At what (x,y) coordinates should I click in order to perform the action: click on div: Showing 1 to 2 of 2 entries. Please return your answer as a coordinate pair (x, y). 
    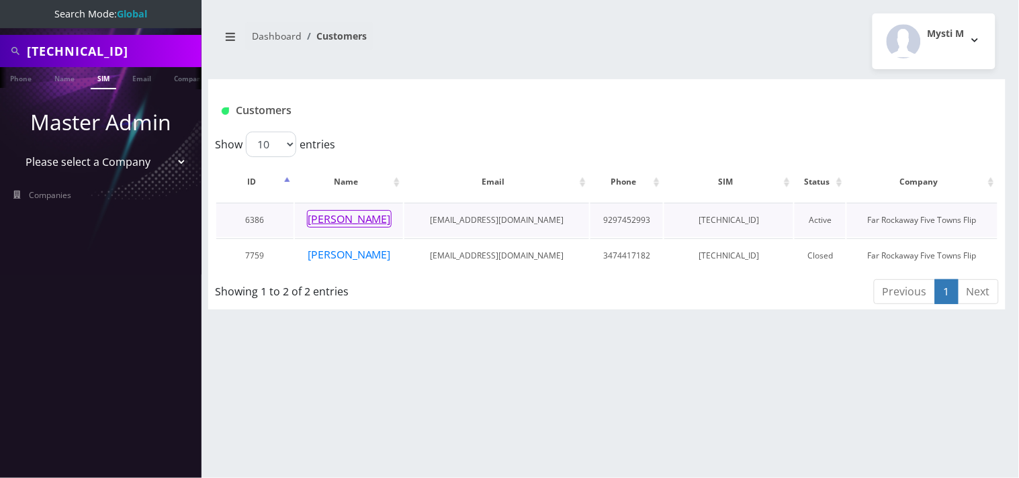
    Looking at the image, I should click on (373, 289).